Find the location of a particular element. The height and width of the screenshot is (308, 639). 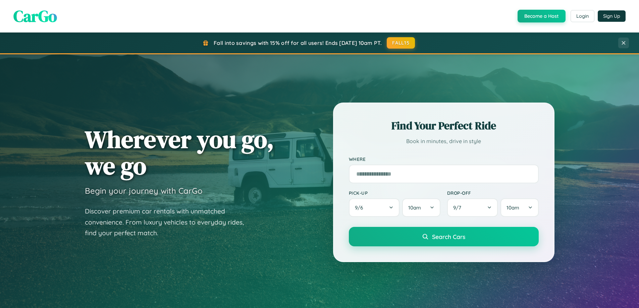

span: 9 / 7 is located at coordinates (459, 208).